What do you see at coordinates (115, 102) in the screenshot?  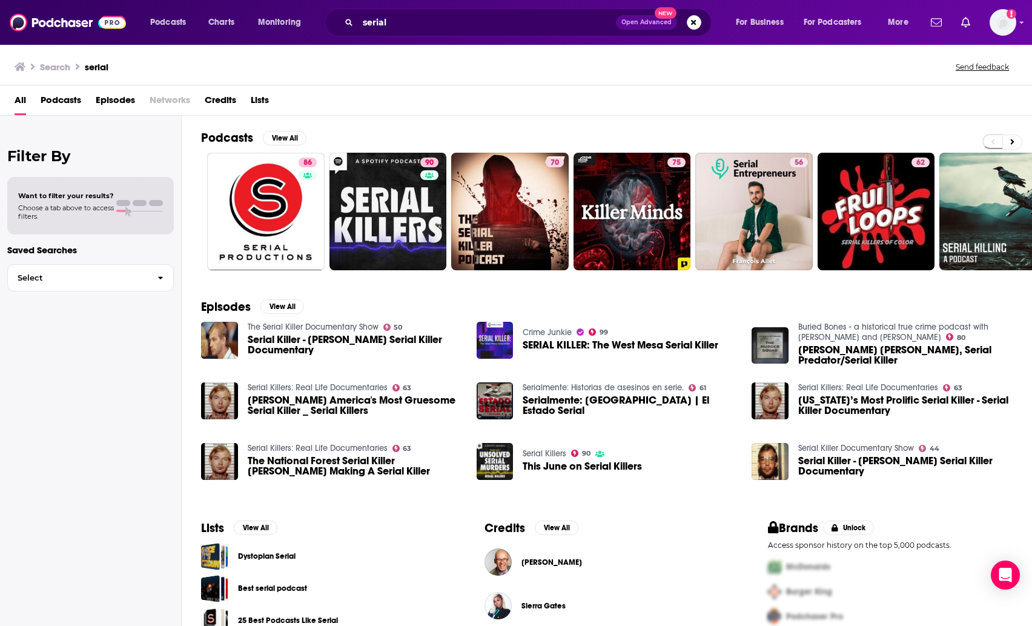 I see `a: Episodes` at bounding box center [115, 102].